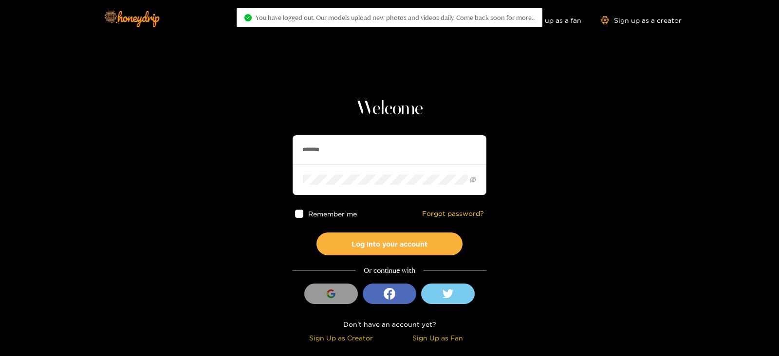  What do you see at coordinates (548, 20) in the screenshot?
I see `a: Sign up as a fan` at bounding box center [548, 20].